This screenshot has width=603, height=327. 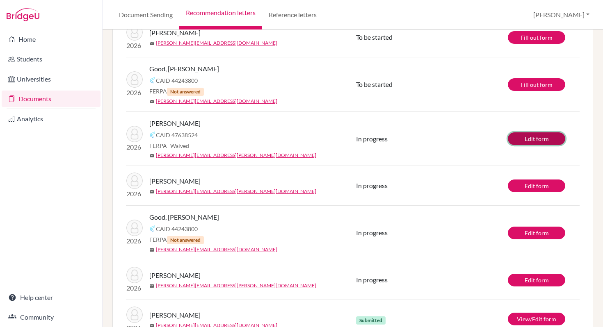 What do you see at coordinates (51, 119) in the screenshot?
I see `a: Analytics` at bounding box center [51, 119].